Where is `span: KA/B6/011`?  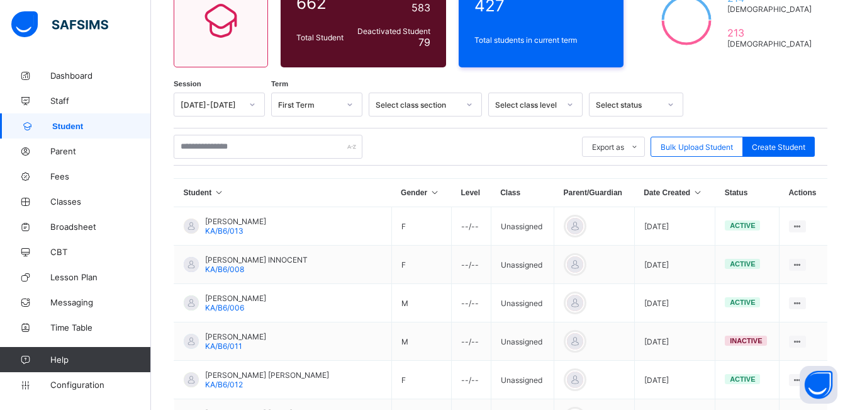
span: KA/B6/011 is located at coordinates (223, 346).